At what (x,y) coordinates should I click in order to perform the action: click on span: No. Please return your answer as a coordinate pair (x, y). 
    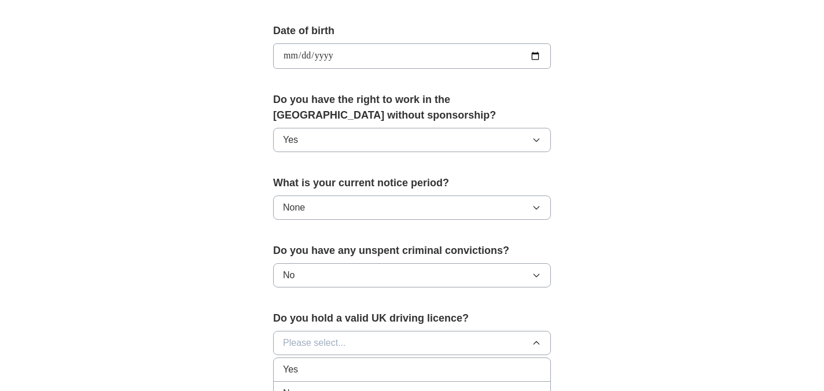
    Looking at the image, I should click on (289, 276).